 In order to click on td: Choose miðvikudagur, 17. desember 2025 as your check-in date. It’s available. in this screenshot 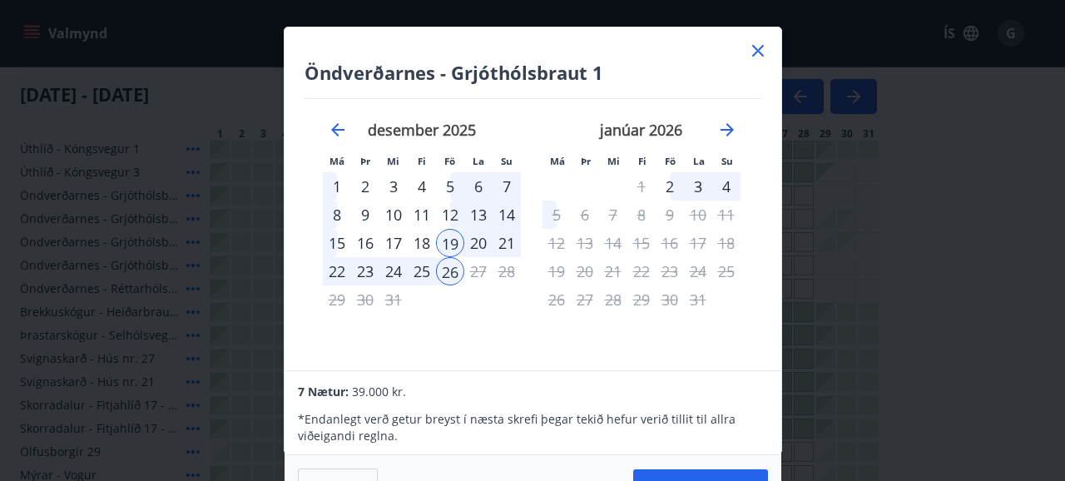, I will do `click(394, 243)`.